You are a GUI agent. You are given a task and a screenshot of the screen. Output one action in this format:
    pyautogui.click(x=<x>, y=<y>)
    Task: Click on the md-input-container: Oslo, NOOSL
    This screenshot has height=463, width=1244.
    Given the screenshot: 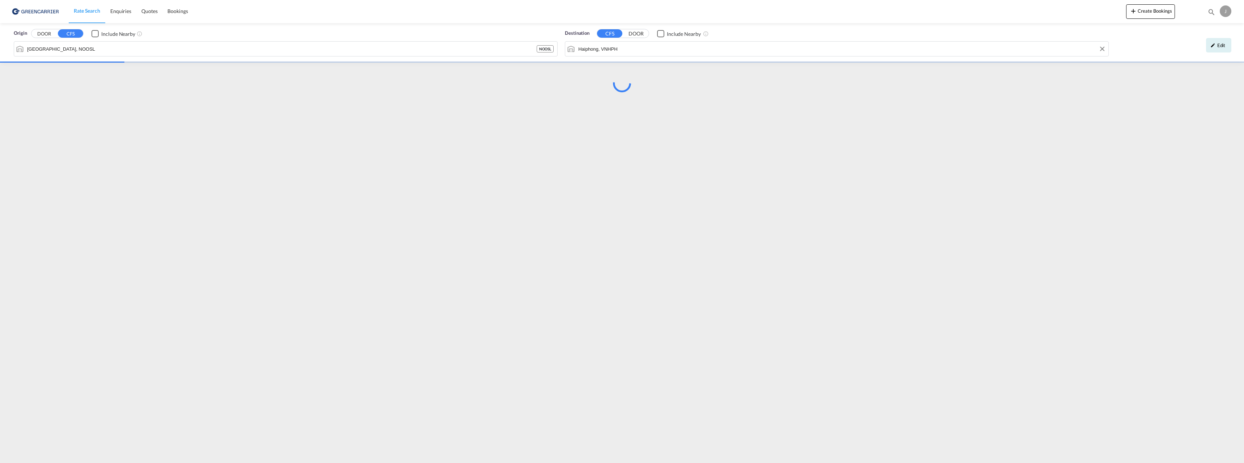 What is the action you would take?
    pyautogui.click(x=286, y=49)
    